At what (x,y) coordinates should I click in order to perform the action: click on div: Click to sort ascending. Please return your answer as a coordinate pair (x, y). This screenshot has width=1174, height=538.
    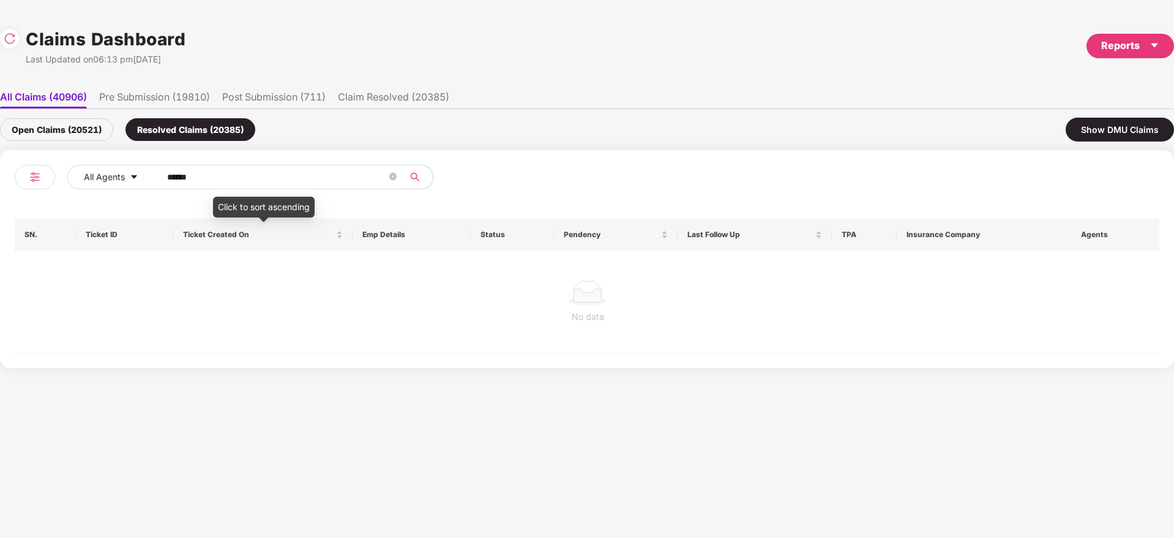
    Looking at the image, I should click on (264, 207).